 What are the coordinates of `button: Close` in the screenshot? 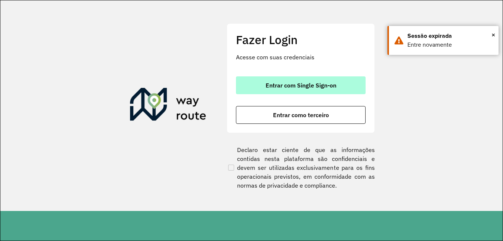 It's located at (494, 35).